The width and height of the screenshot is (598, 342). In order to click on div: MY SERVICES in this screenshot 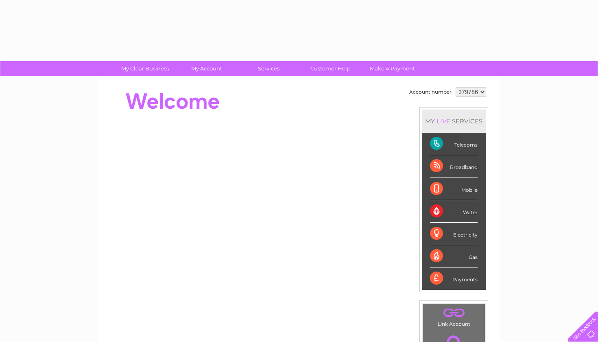, I will do `click(453, 121)`.